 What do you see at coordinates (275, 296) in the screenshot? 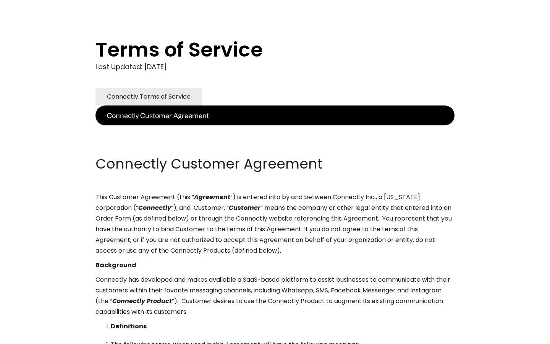
I see `p: Connectly has developed and makes available a SaaS-based platform to assist businesses to communi...` at bounding box center [275, 296].